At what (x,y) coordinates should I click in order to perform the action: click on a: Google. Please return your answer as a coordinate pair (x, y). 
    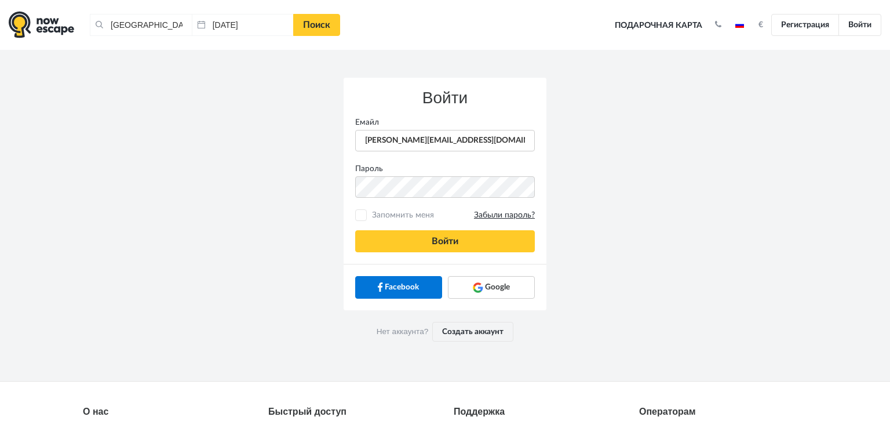
    Looking at the image, I should click on (491, 287).